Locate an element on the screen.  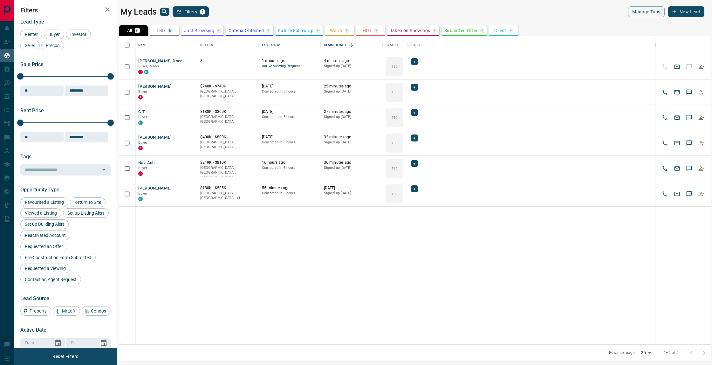
span: Precon is located at coordinates (53, 45).